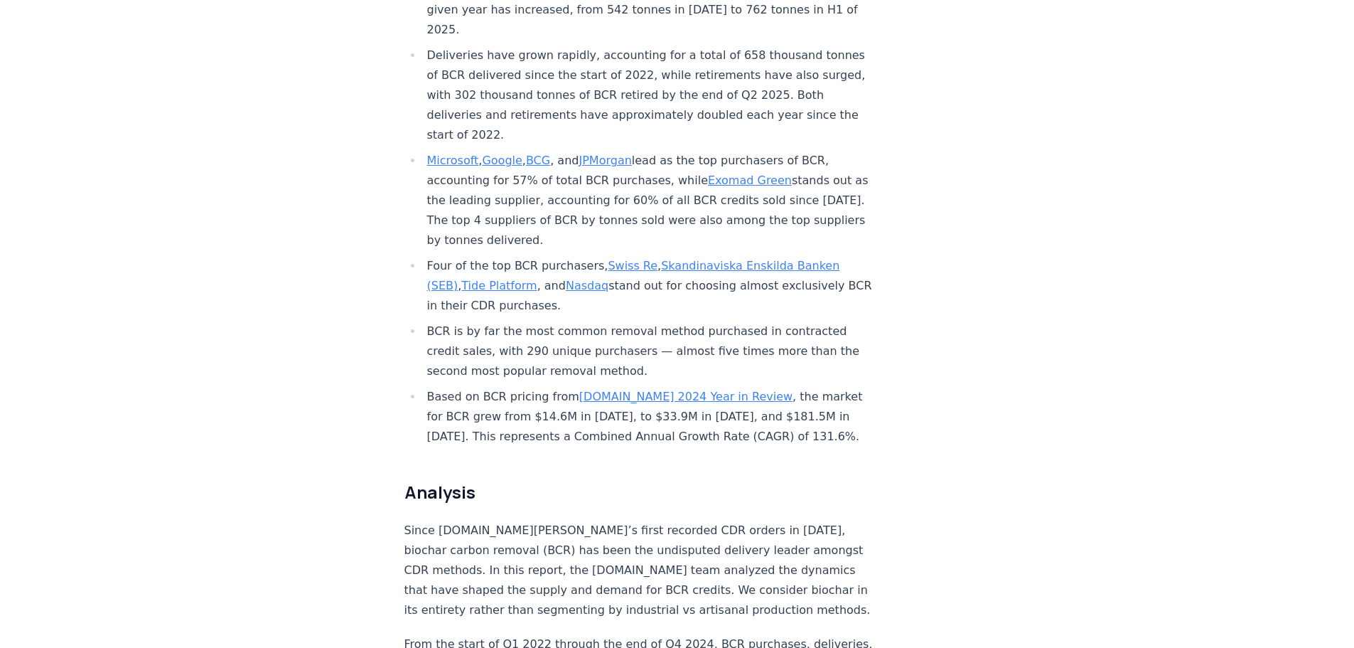  I want to click on li: Deliveries have grown rapidly, accounting for a total of 658 thousand tonnes of BCR delivered sin..., so click(649, 95).